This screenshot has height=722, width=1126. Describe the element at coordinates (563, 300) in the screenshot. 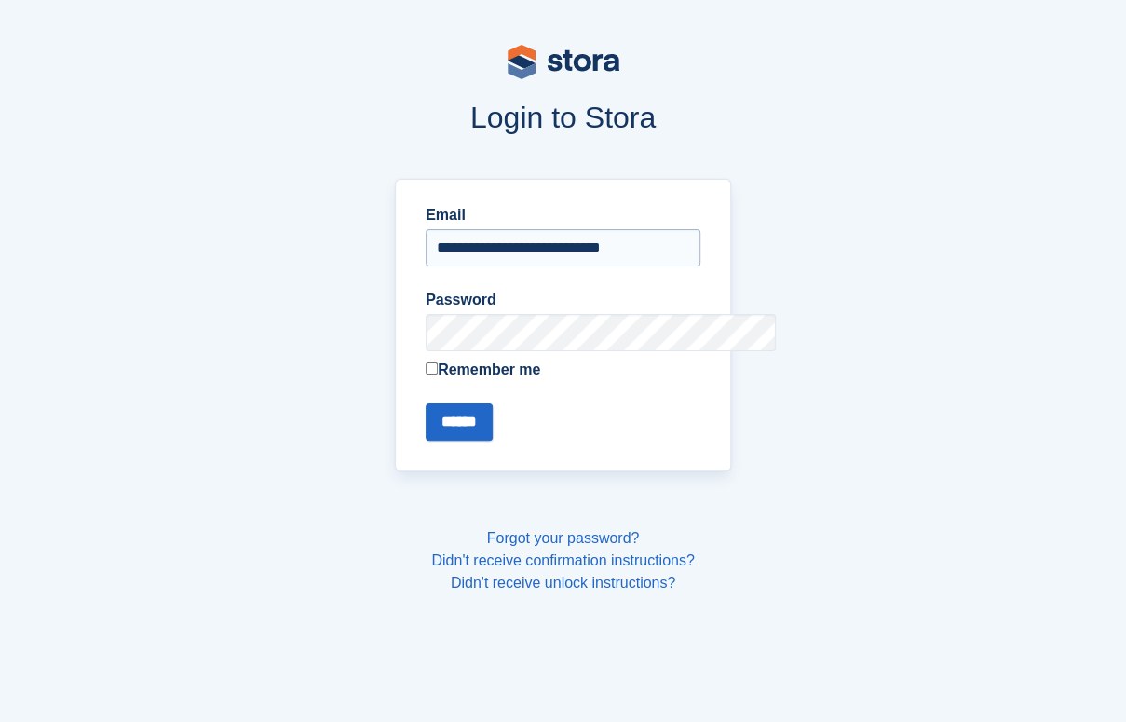

I see `label: Password` at that location.